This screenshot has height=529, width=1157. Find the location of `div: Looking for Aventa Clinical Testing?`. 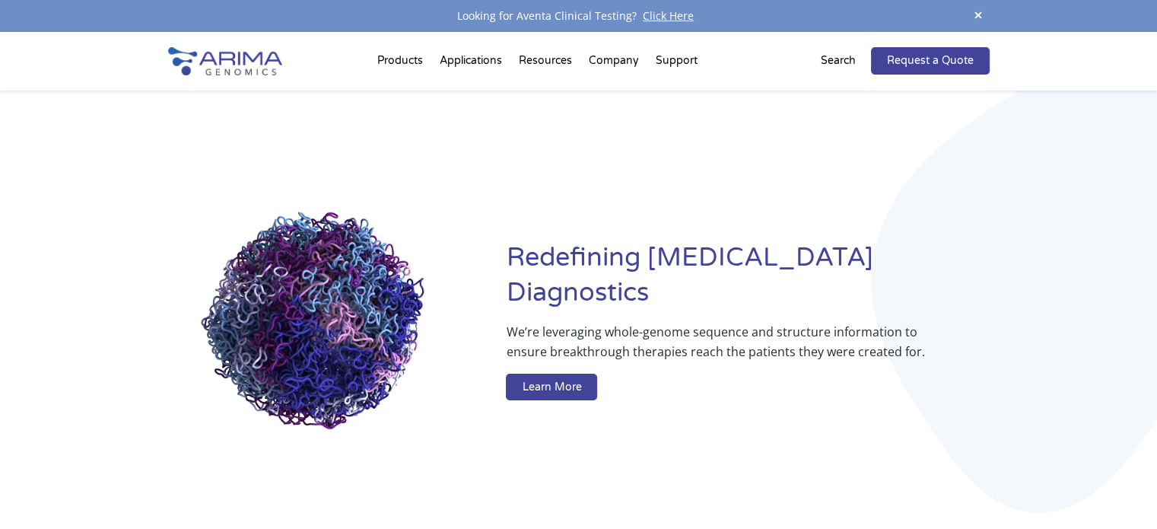

div: Looking for Aventa Clinical Testing? is located at coordinates (579, 16).